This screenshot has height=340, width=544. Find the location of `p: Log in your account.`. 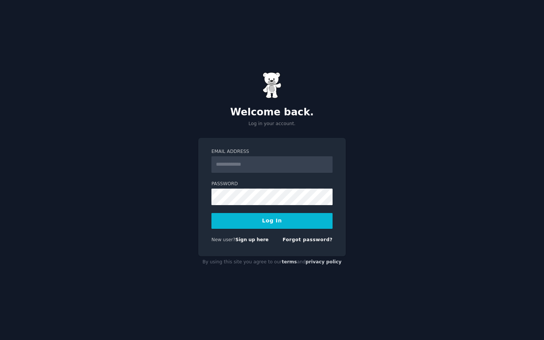

p: Log in your account. is located at coordinates (272, 124).